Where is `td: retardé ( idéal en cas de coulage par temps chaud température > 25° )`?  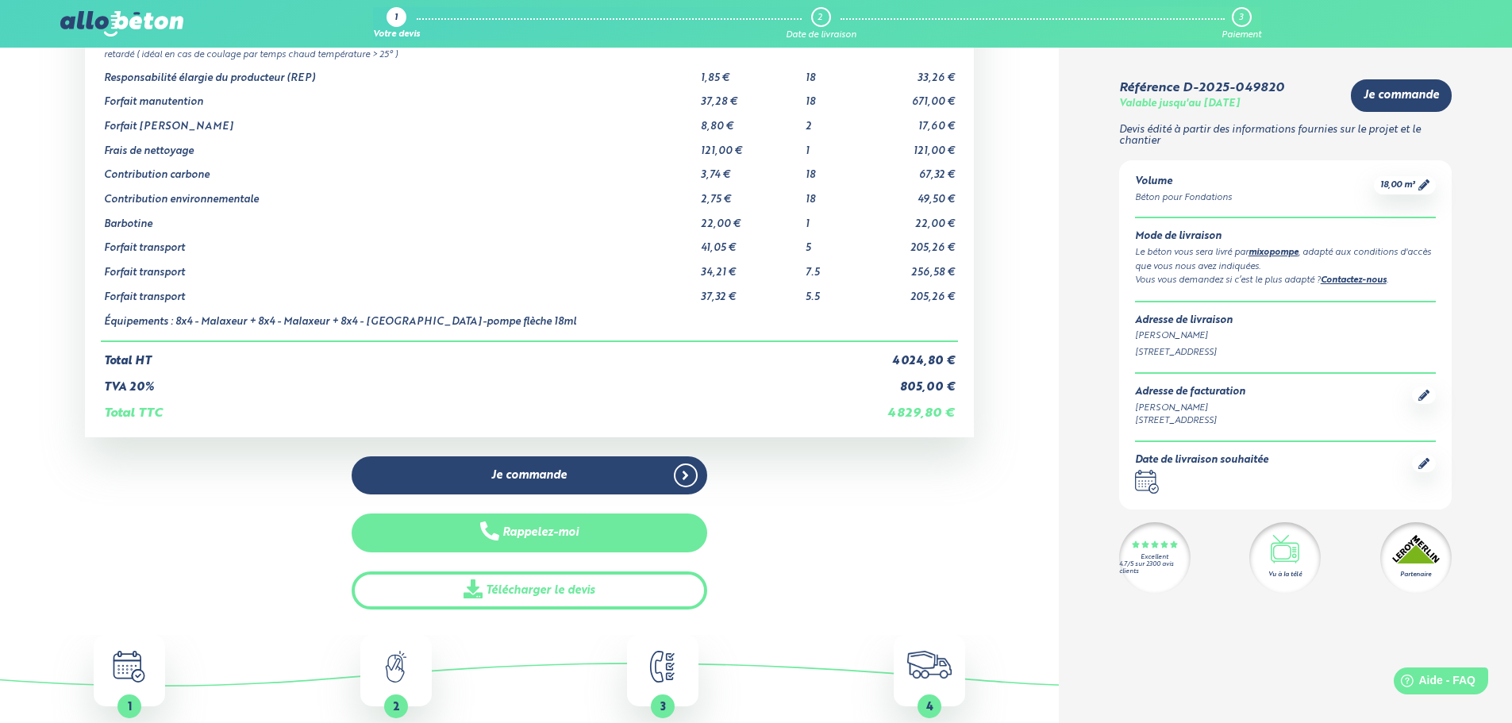
td: retardé ( idéal en cas de coulage par temps chaud température > 25° ) is located at coordinates (529, 53).